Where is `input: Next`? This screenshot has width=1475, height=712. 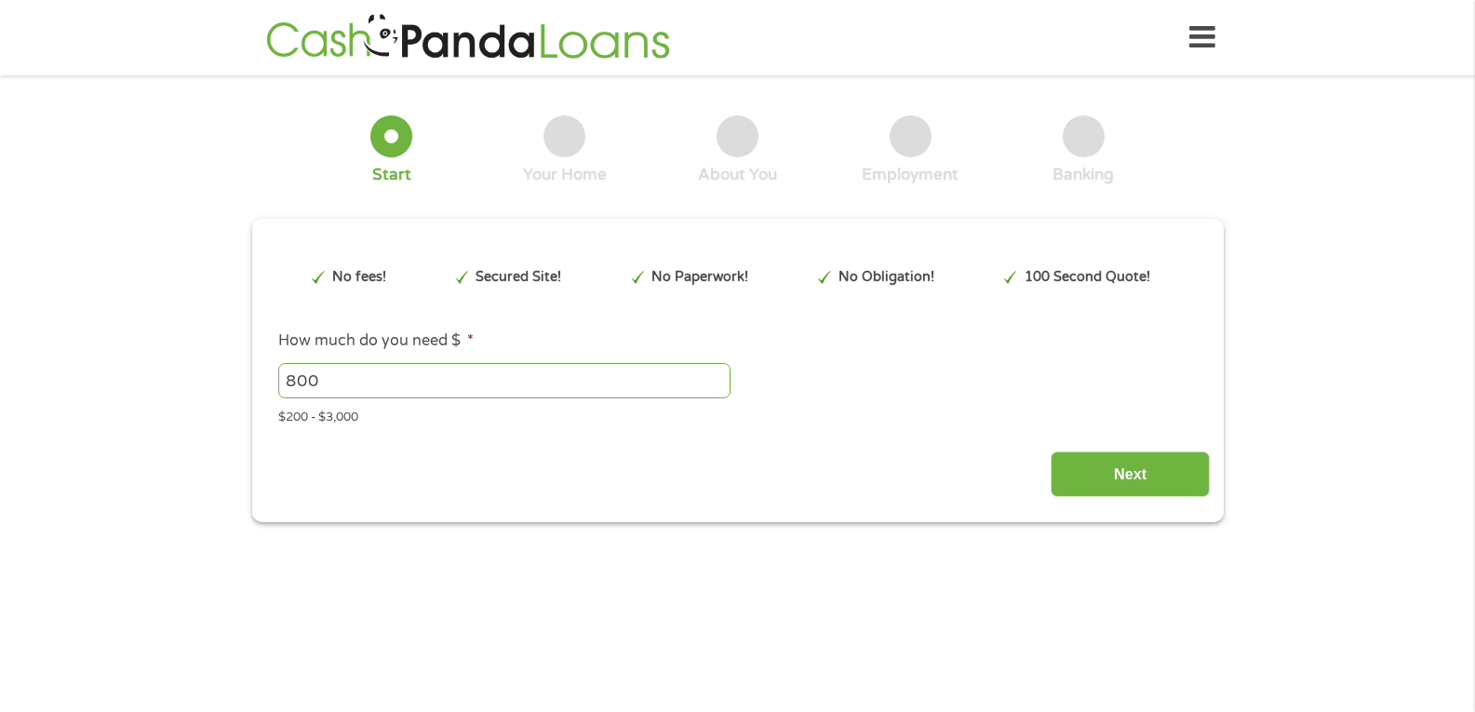
input: Next is located at coordinates (1130, 474).